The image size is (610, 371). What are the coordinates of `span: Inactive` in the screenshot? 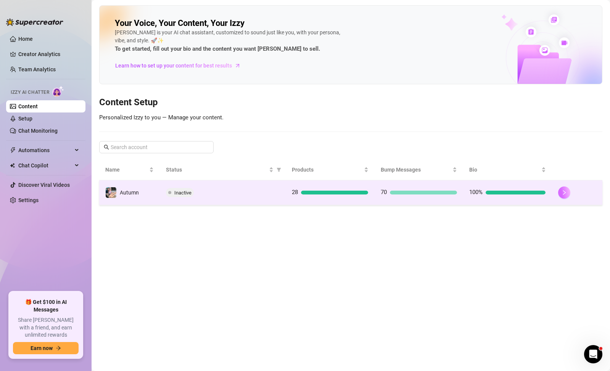 It's located at (183, 193).